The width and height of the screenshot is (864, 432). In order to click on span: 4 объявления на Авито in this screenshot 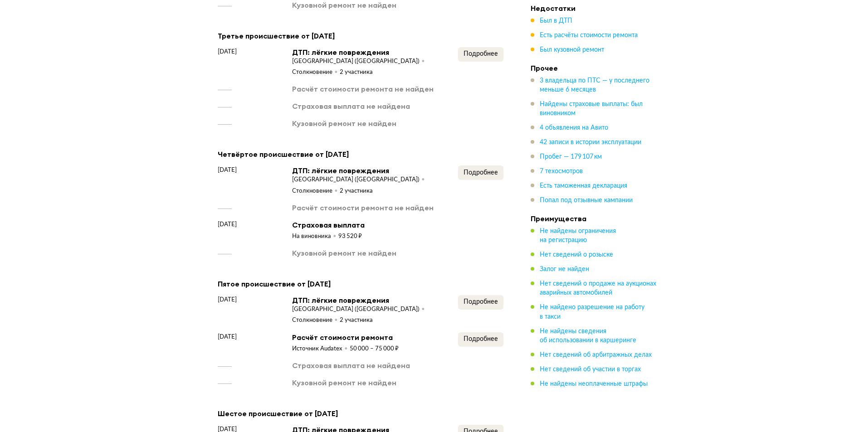, I will do `click(574, 128)`.